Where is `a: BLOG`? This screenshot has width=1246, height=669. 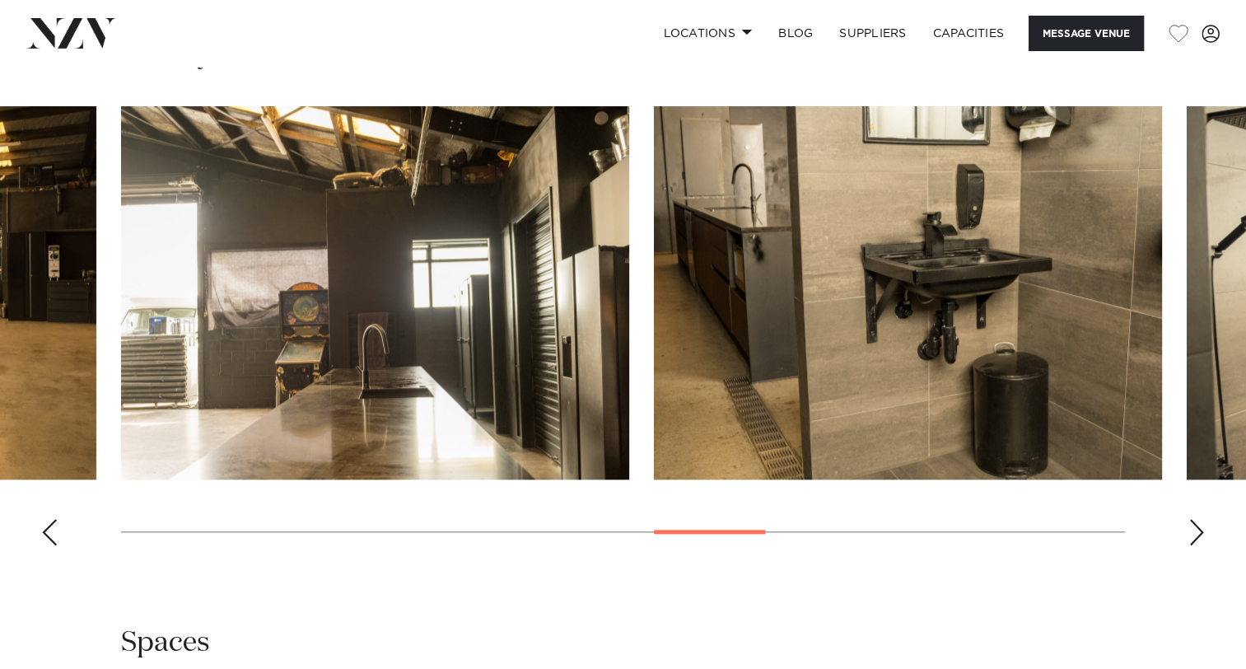
a: BLOG is located at coordinates (795, 33).